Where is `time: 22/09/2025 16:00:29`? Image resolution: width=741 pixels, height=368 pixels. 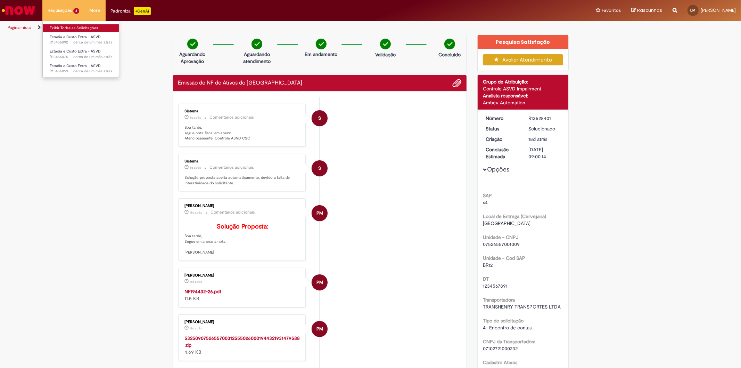 time: 22/09/2025 16:00:29 is located at coordinates (196, 117).